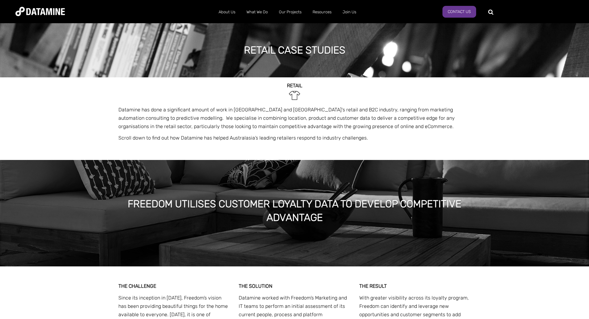  Describe the element at coordinates (40, 11) in the screenshot. I see `img: Datamine` at that location.